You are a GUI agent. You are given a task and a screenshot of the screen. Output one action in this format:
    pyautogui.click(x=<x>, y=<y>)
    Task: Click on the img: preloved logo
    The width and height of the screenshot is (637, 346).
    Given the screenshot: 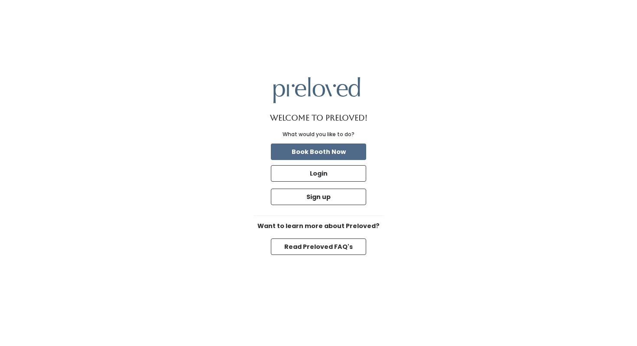 What is the action you would take?
    pyautogui.click(x=317, y=90)
    